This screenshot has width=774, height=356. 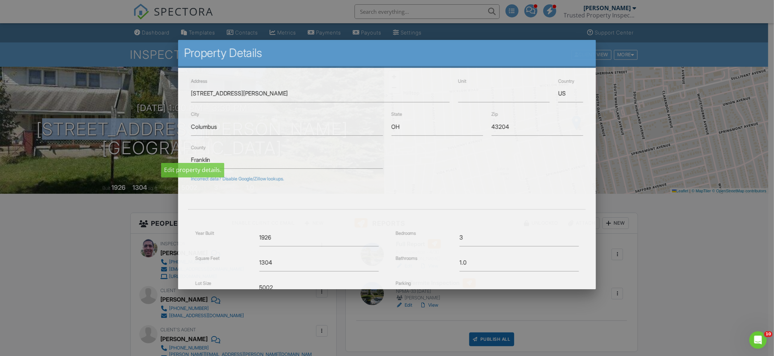 What do you see at coordinates (207, 258) in the screenshot?
I see `label: Square Feet` at bounding box center [207, 258].